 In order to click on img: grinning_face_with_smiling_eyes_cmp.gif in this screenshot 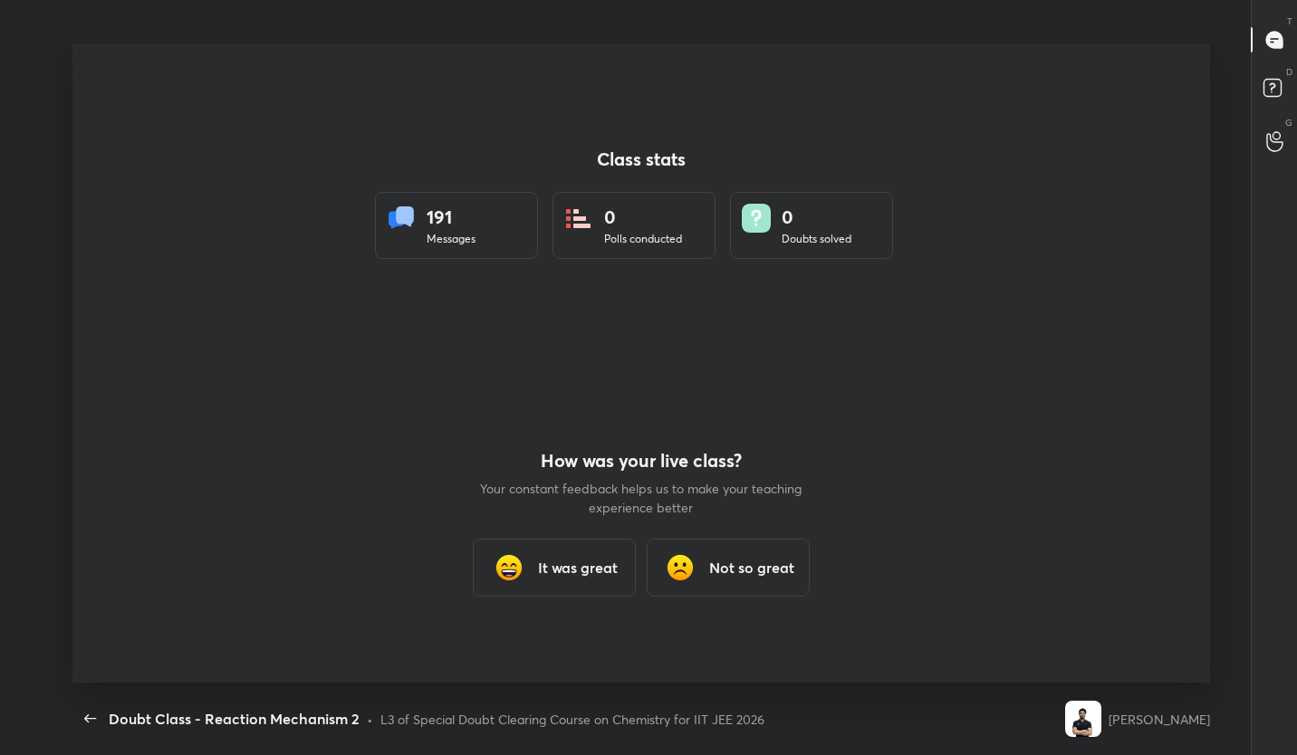, I will do `click(509, 568)`.